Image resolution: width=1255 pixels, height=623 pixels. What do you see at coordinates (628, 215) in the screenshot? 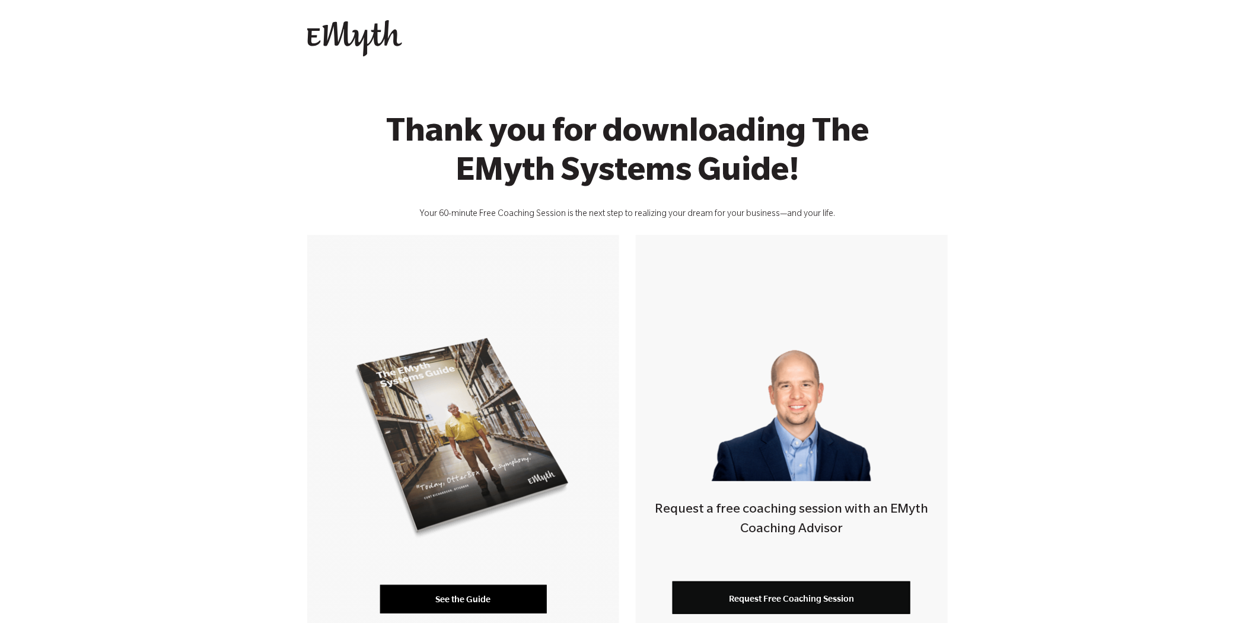
I see `span: Your 60-minute Free Coaching Session is the next step to realizing your dream for your business—a...` at bounding box center [628, 215].